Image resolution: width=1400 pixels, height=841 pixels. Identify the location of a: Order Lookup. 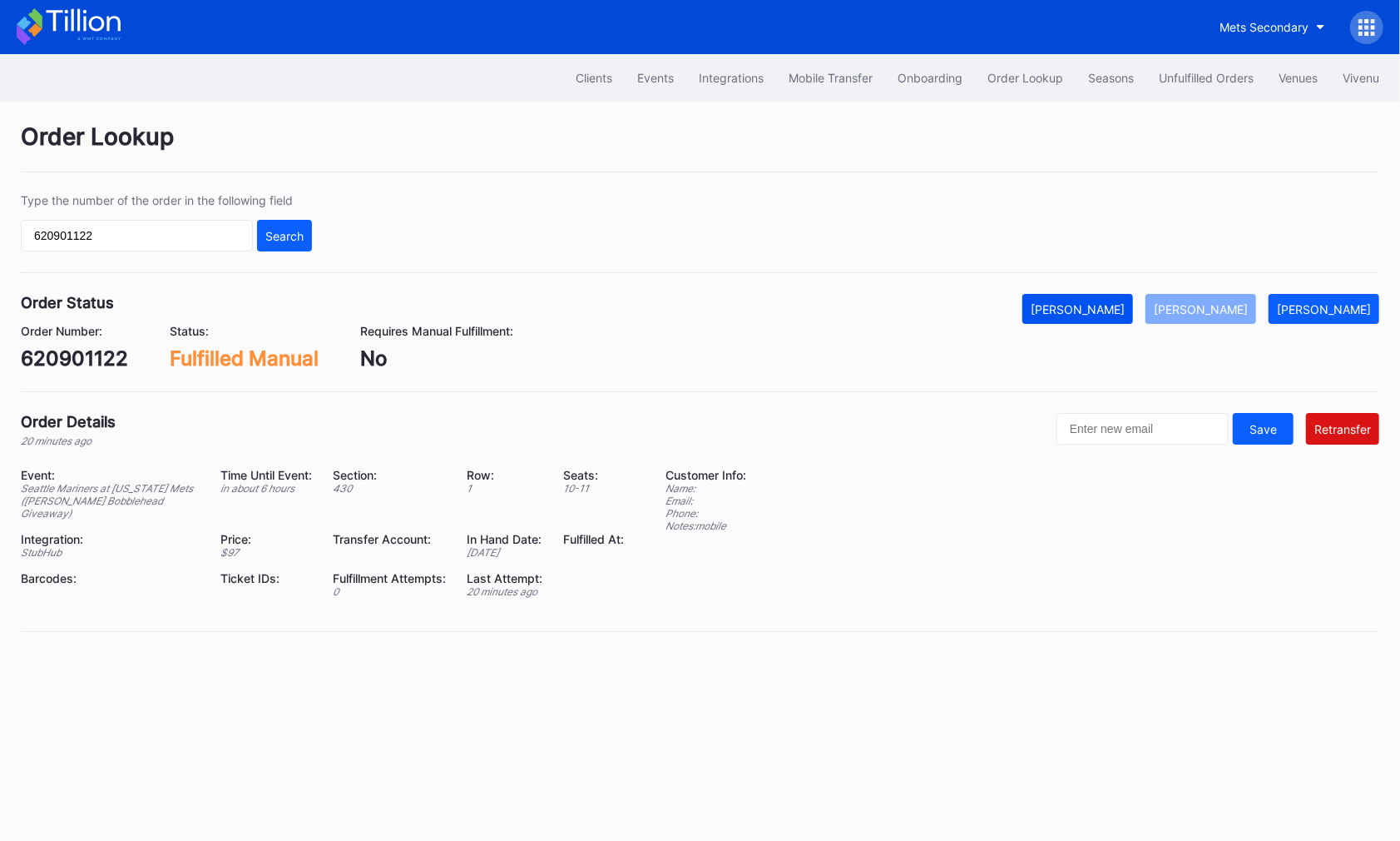
(1025, 77).